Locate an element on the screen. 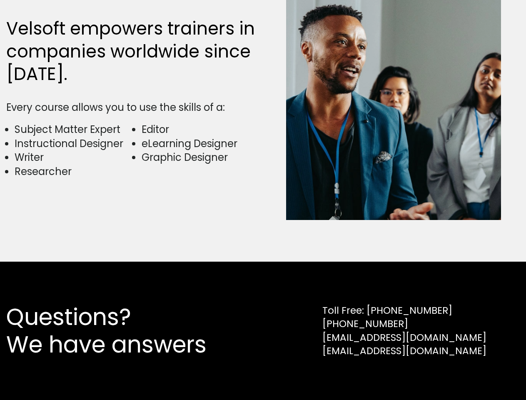 The width and height of the screenshot is (526, 400). li: Researcher is located at coordinates (73, 172).